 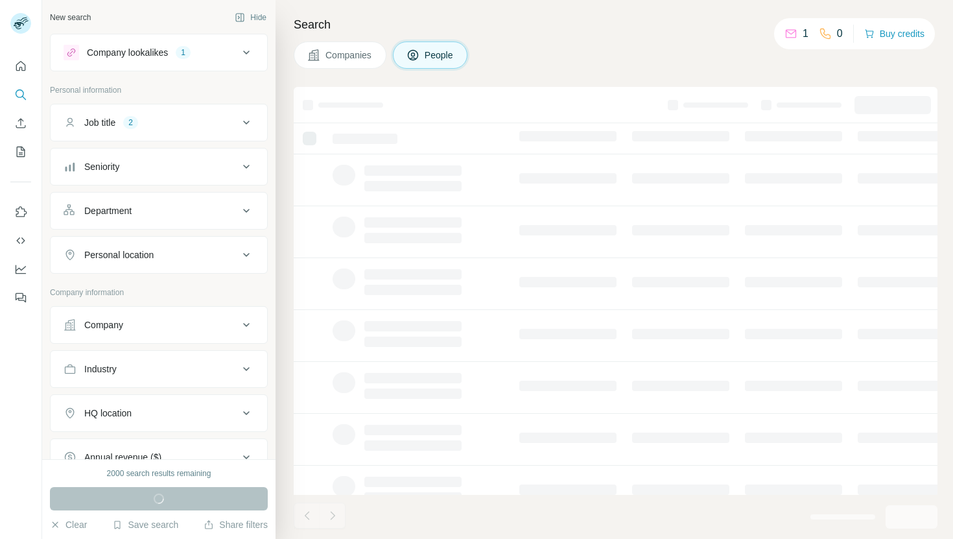 I want to click on button: Clear, so click(x=68, y=524).